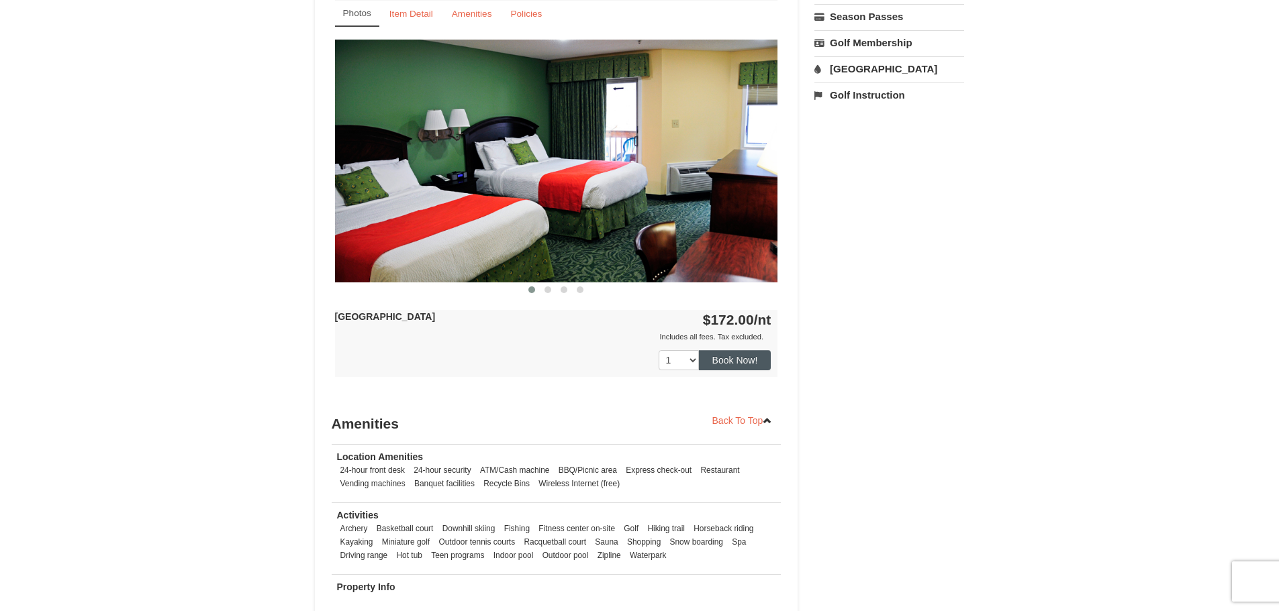 Image resolution: width=1279 pixels, height=611 pixels. Describe the element at coordinates (889, 42) in the screenshot. I see `a: Golf Membership` at that location.